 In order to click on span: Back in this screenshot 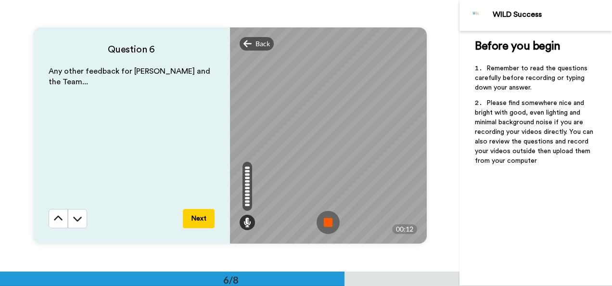, I will do `click(263, 44)`.